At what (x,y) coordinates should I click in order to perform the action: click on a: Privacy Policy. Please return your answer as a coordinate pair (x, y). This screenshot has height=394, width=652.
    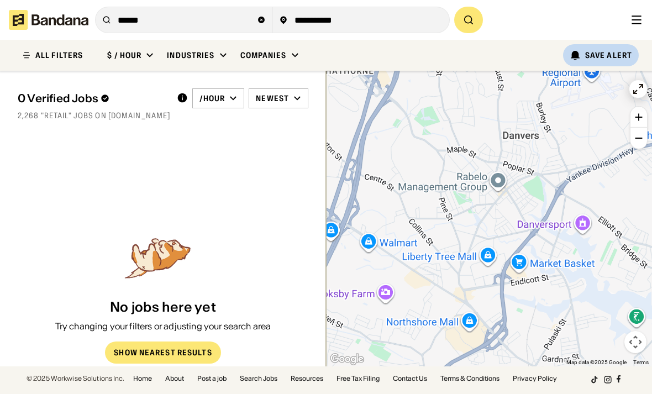
    Looking at the image, I should click on (535, 378).